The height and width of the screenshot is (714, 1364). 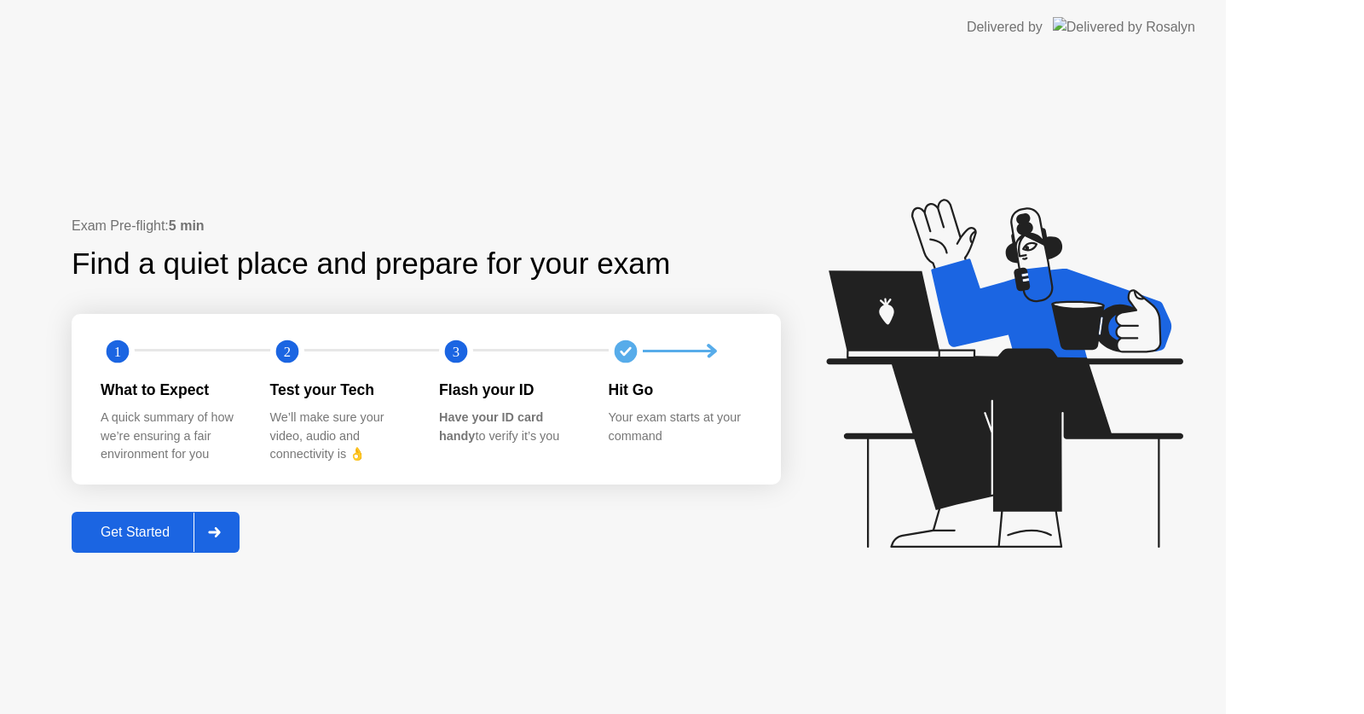 What do you see at coordinates (118, 350) in the screenshot?
I see `text: 1` at bounding box center [118, 350].